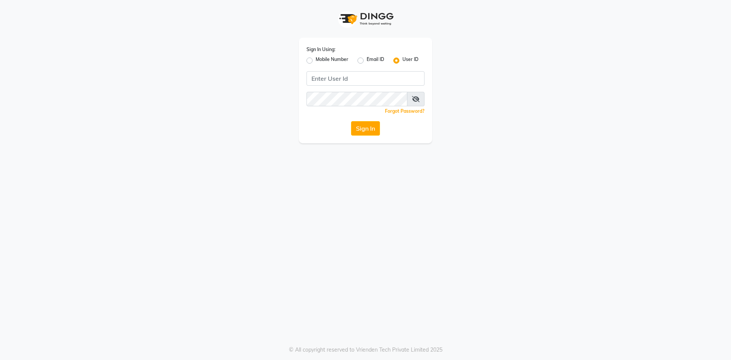 The image size is (731, 360). What do you see at coordinates (366, 19) in the screenshot?
I see `img: logo1.svg` at bounding box center [366, 19].